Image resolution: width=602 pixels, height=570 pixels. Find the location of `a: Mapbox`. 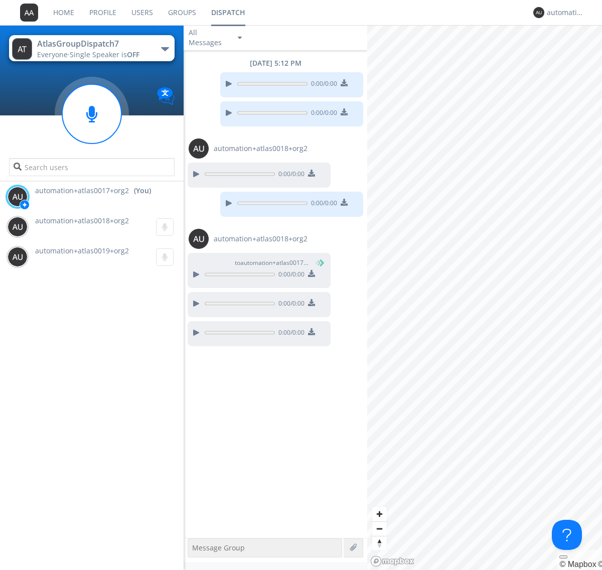

a: Mapbox is located at coordinates (577, 564).